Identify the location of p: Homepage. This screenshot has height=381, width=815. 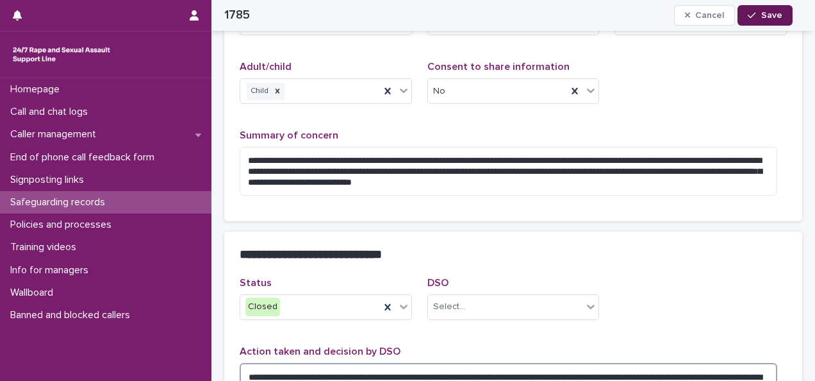
(37, 89).